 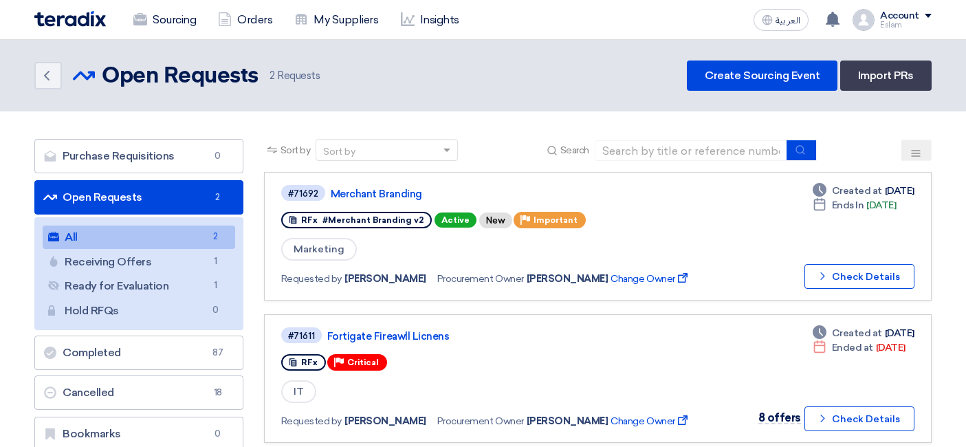 What do you see at coordinates (298, 391) in the screenshot?
I see `span: IT` at bounding box center [298, 391].